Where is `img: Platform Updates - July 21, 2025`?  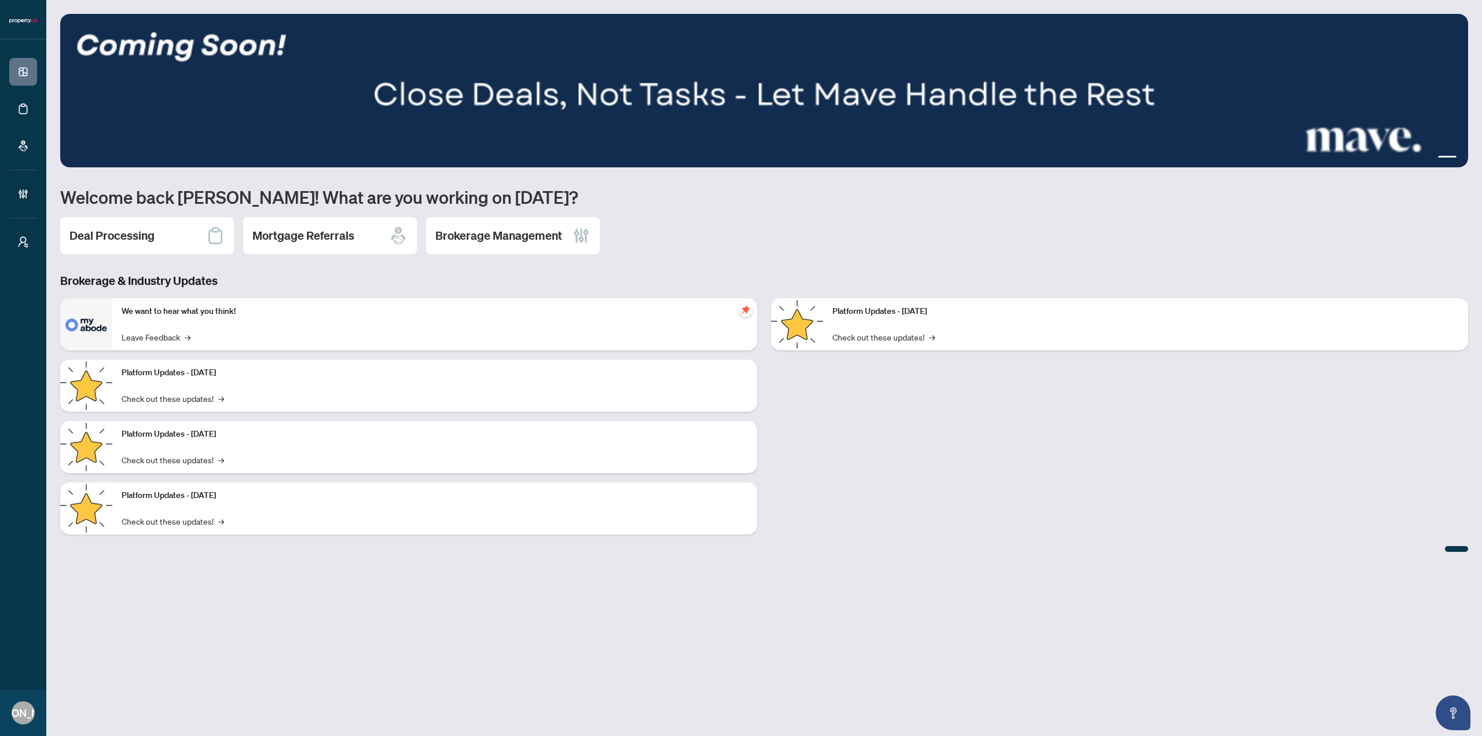
img: Platform Updates - July 21, 2025 is located at coordinates (86, 447).